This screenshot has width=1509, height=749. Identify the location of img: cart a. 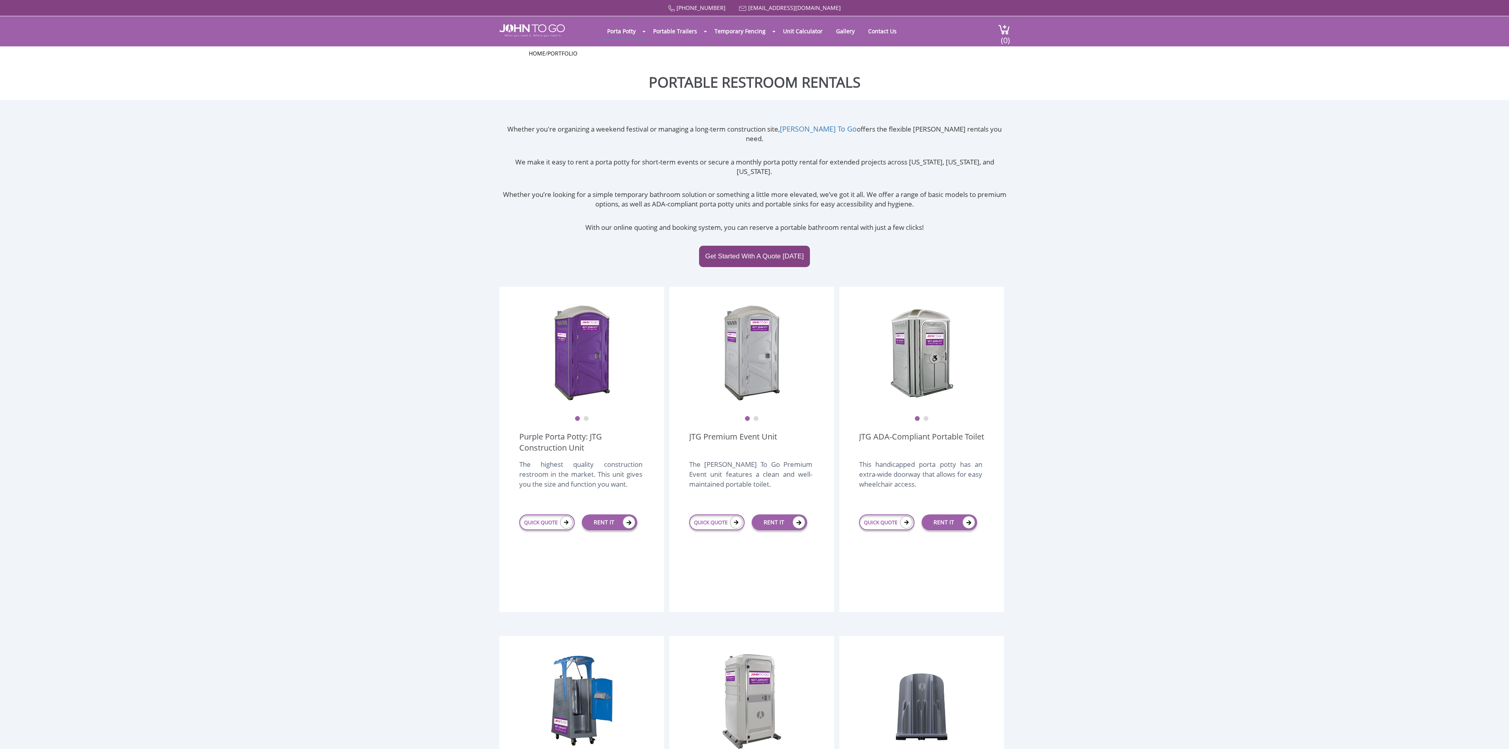
(1004, 29).